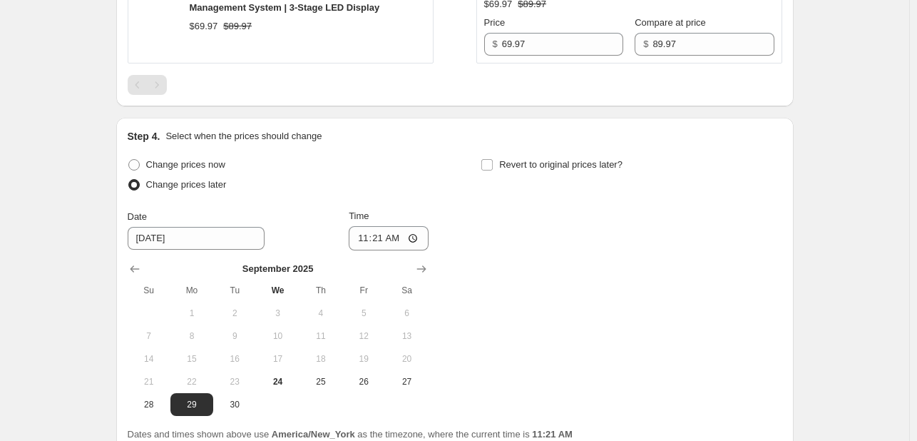  Describe the element at coordinates (149, 336) in the screenshot. I see `span: 7` at that location.